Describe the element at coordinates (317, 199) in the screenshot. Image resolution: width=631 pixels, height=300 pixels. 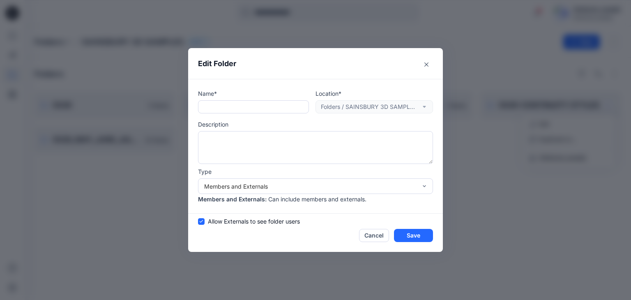
I see `p: Can include members and externals.` at that location.